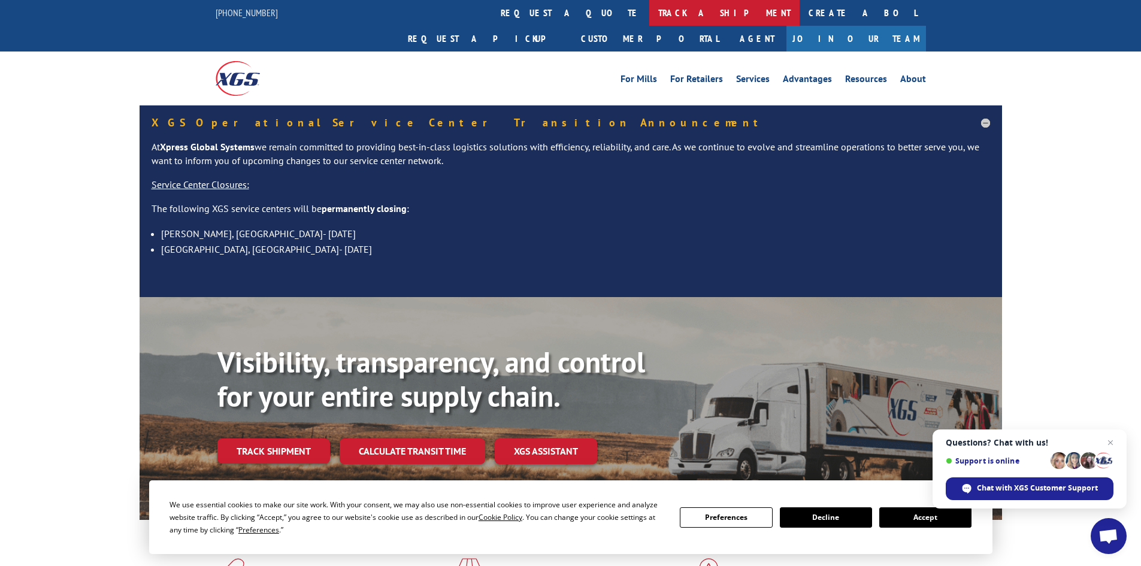  I want to click on a: About, so click(913, 81).